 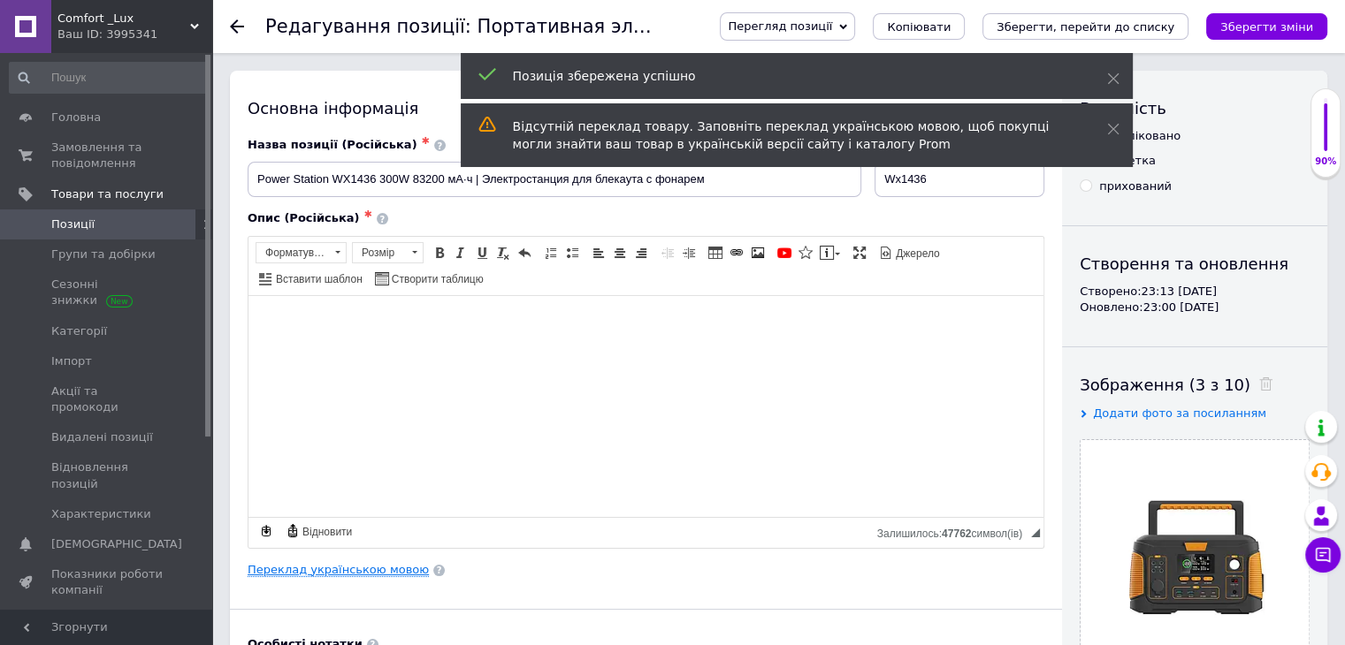 I want to click on div: Відсутній переклад товару. Заповніть переклад українською мовою, щоб покупці могли знайти ваш тов..., so click(x=788, y=135).